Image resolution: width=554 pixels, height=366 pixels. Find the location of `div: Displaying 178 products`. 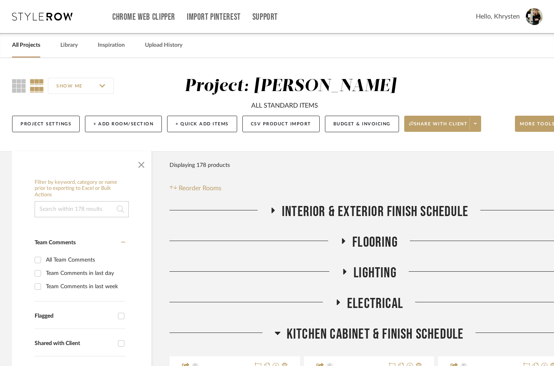

div: Displaying 178 products is located at coordinates (200, 165).